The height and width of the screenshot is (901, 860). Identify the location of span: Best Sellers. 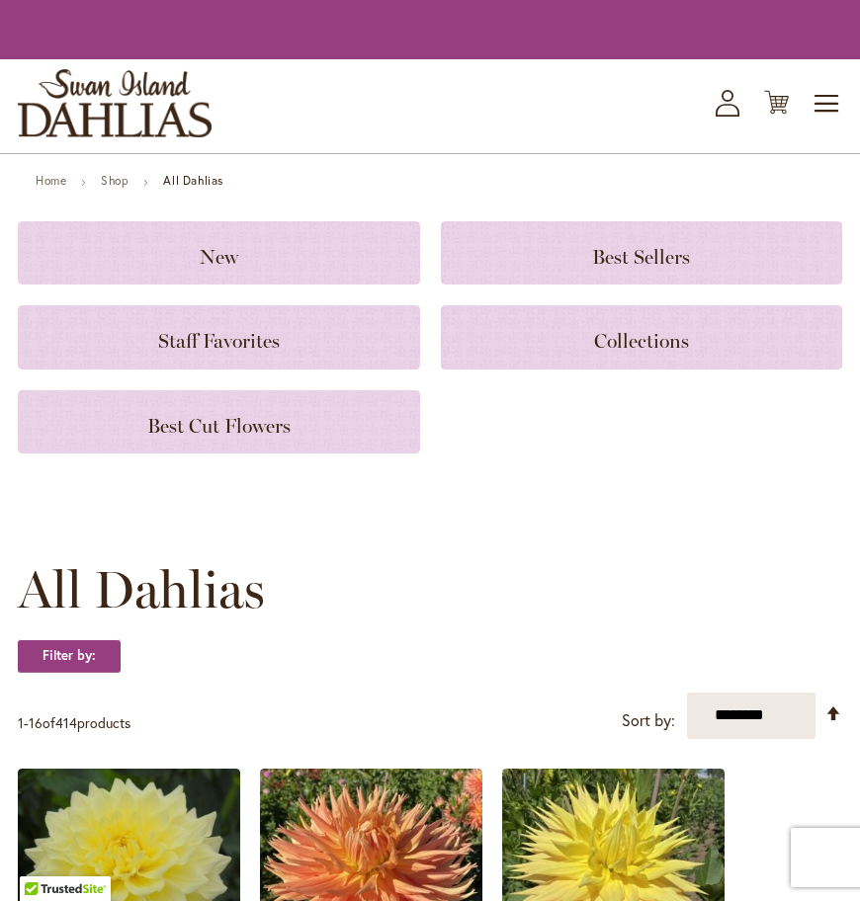
(640, 257).